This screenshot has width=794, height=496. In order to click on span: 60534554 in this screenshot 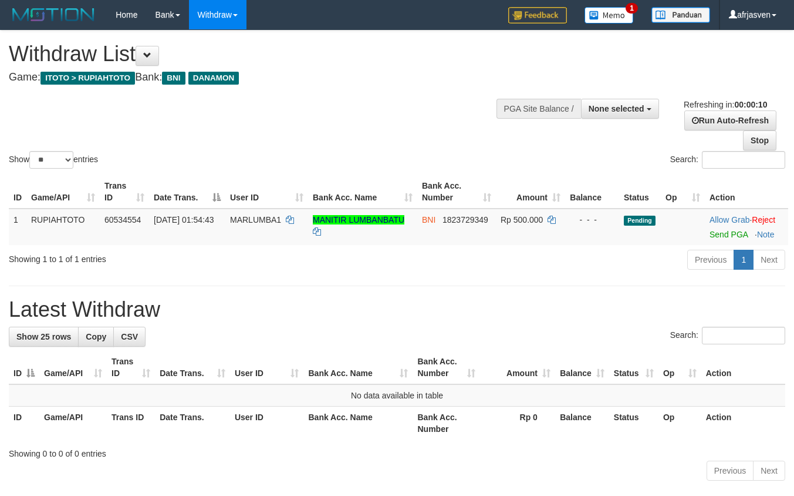, I will do `click(123, 220)`.